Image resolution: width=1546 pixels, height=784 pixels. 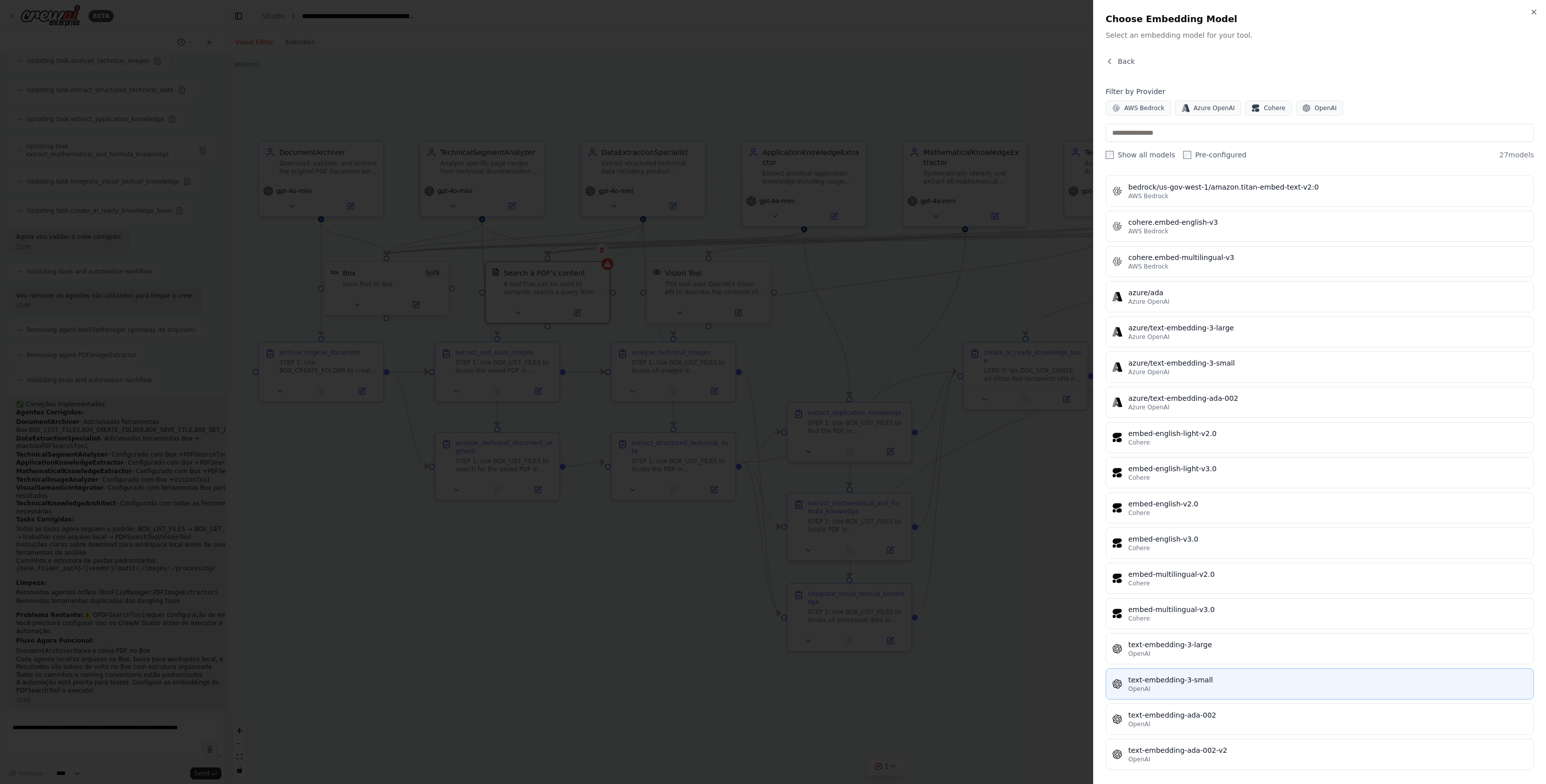 I want to click on button: cohere.embed-english-v3AWS Bedrock, so click(x=1320, y=227).